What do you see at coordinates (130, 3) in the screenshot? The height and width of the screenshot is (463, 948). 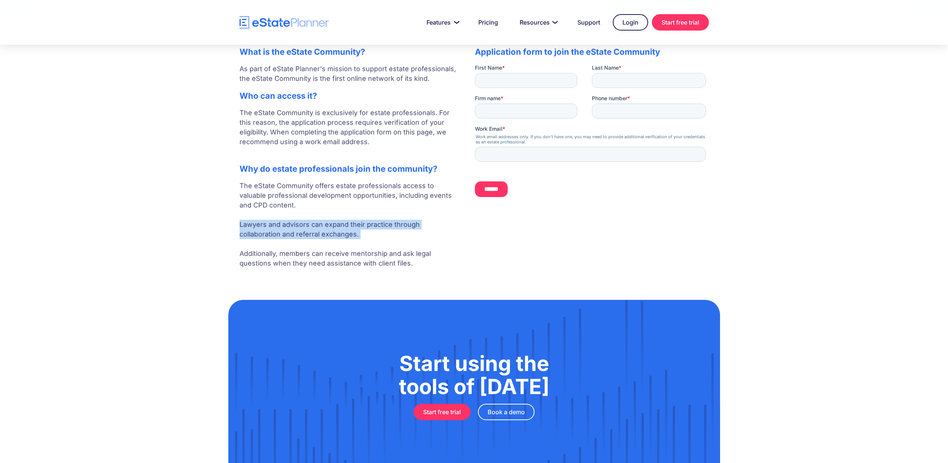 I see `span: Last Name` at bounding box center [130, 3].